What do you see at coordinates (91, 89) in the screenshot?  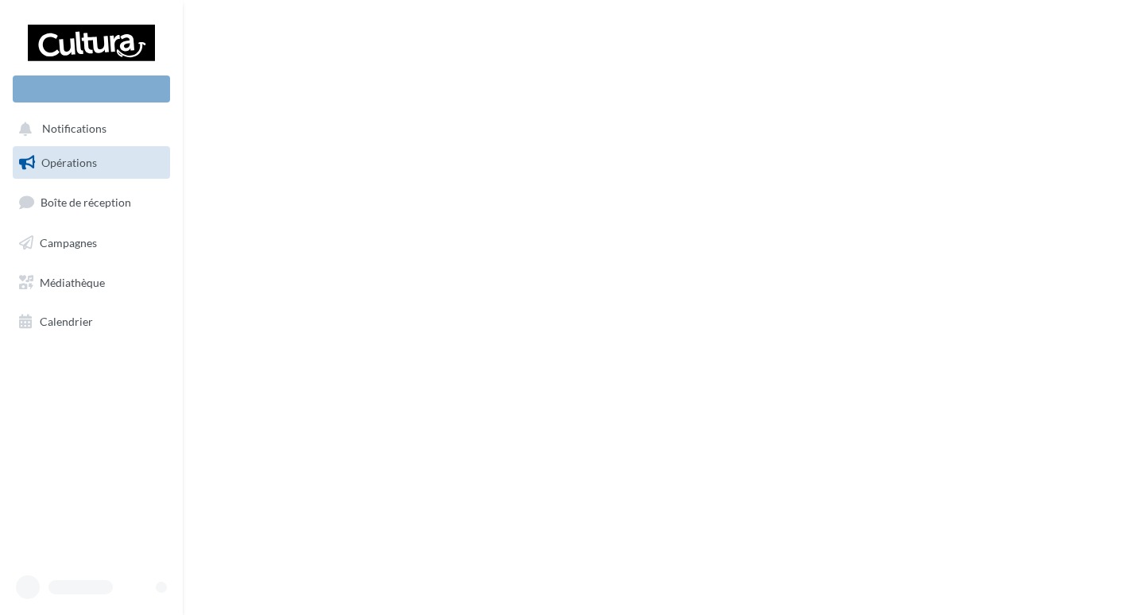 I see `div: Nouvelle campagne` at bounding box center [91, 89].